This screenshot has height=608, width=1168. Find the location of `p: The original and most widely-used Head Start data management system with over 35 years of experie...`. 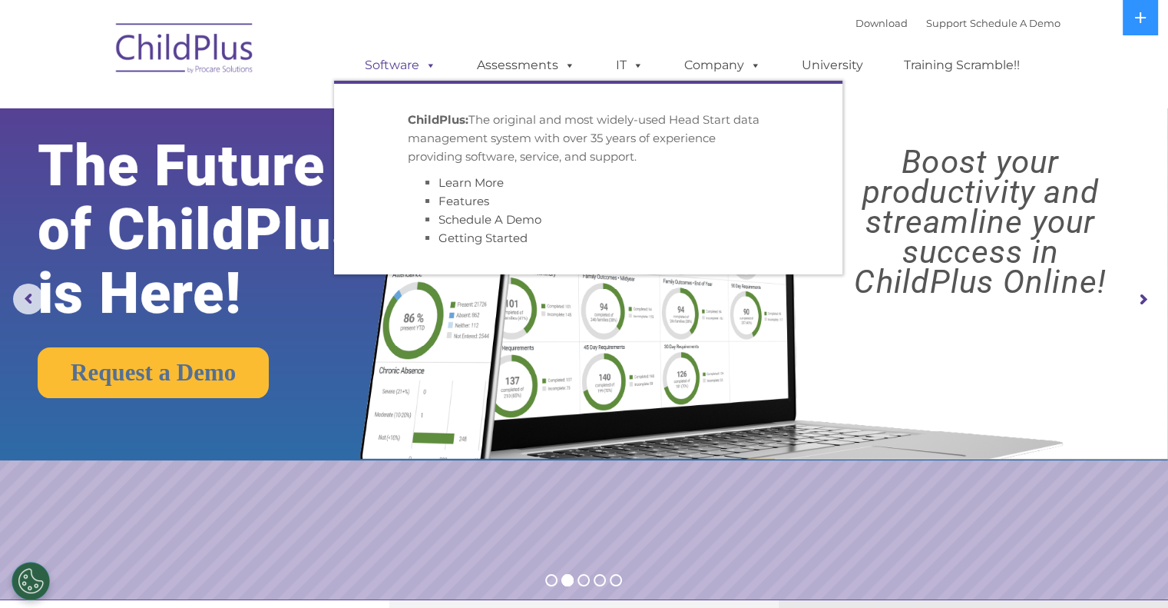

p: The original and most widely-used Head Start data management system with over 35 years of experie... is located at coordinates (588, 138).